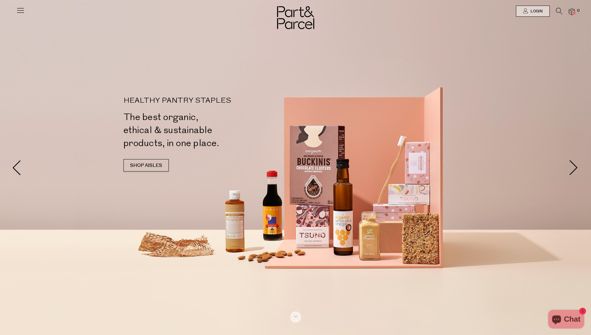 This screenshot has height=335, width=591. Describe the element at coordinates (146, 165) in the screenshot. I see `a: SHOP AISLES` at that location.